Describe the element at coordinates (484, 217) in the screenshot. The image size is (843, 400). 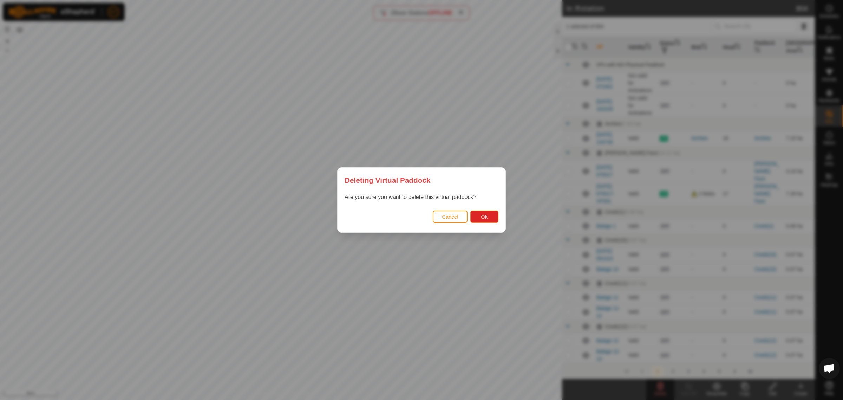
I see `span: Ok` at that location.